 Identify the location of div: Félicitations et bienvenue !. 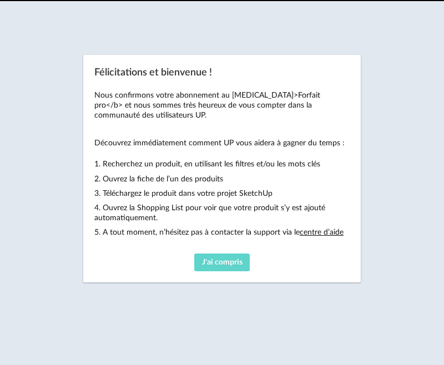
(222, 169).